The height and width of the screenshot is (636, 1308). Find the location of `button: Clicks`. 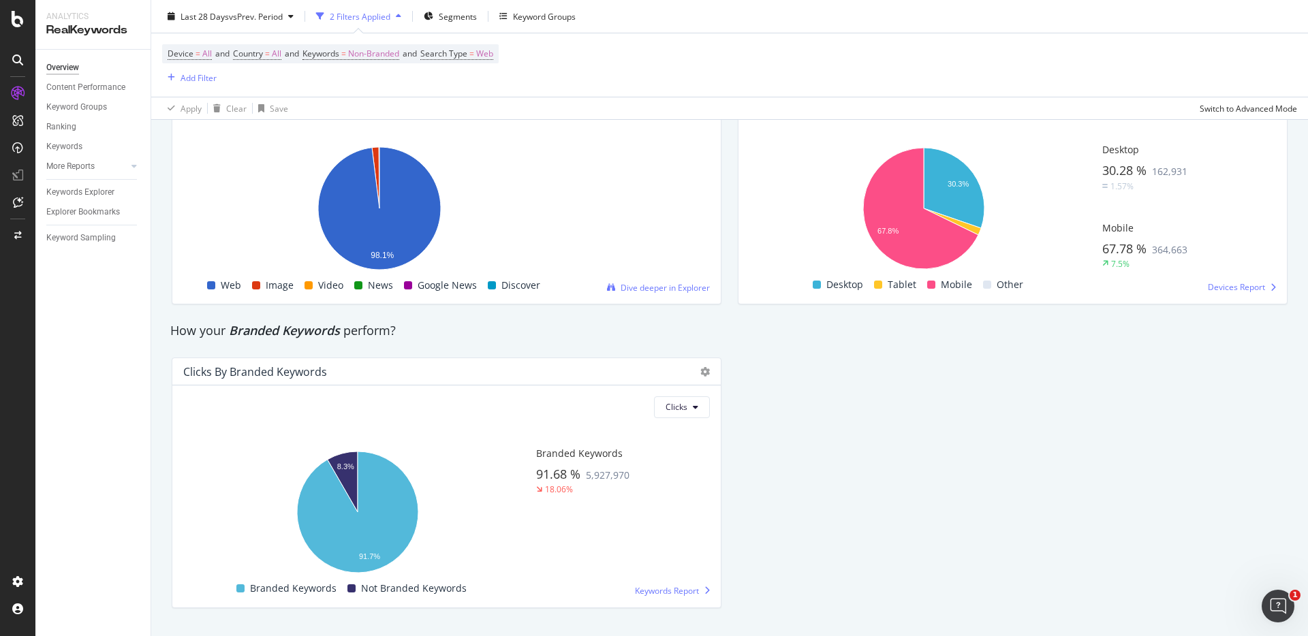

button: Clicks is located at coordinates (682, 407).